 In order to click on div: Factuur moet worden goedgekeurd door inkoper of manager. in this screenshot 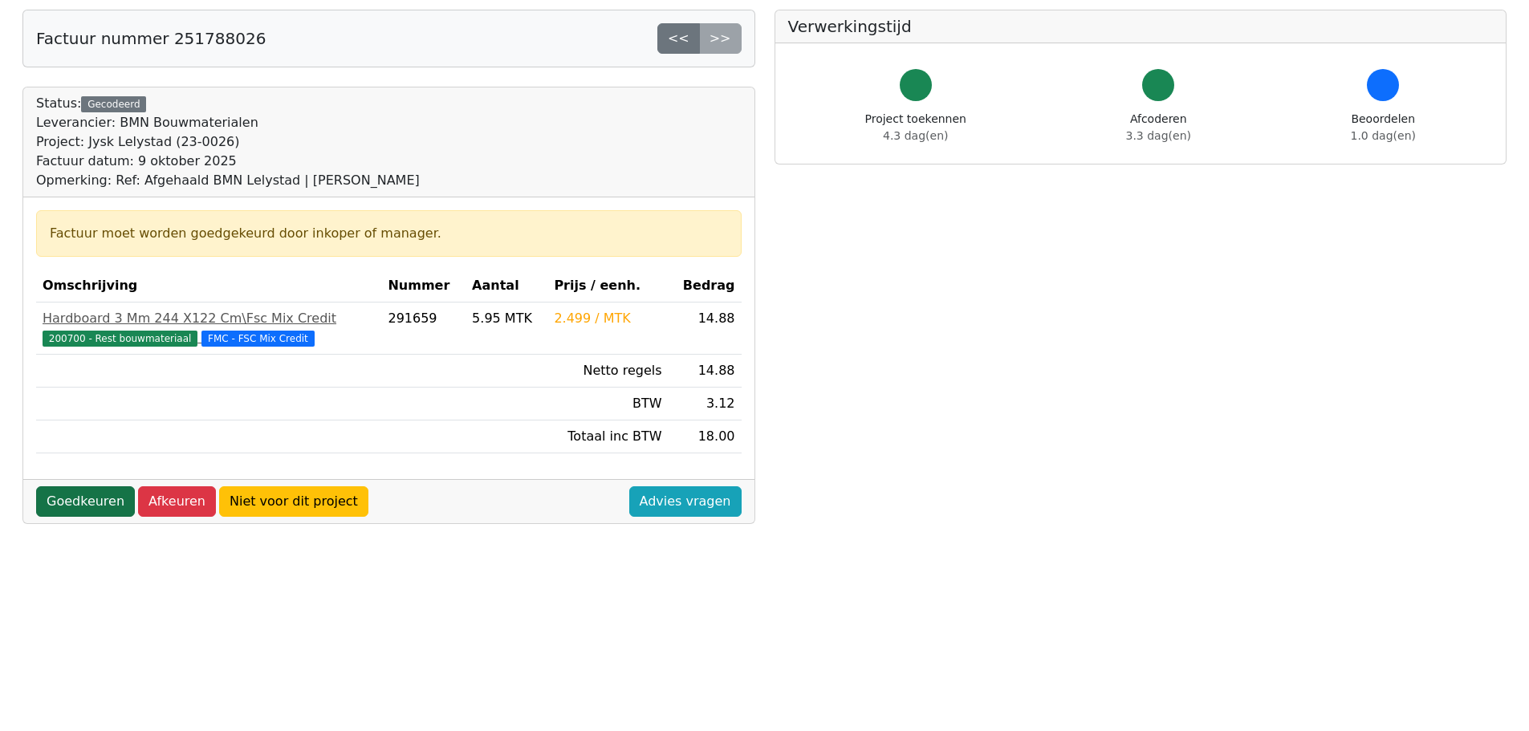, I will do `click(388, 234)`.